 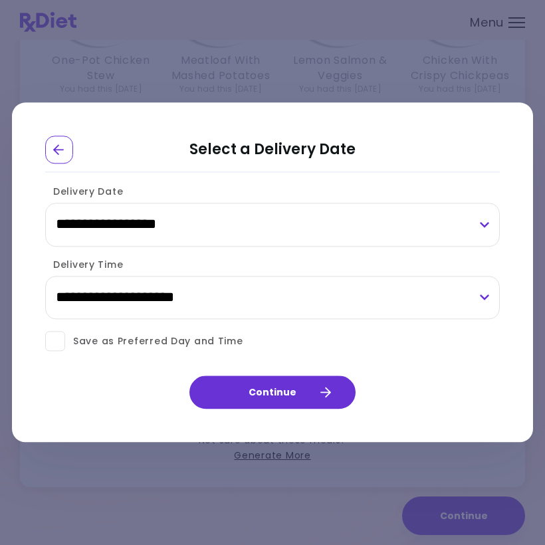 I want to click on label: Delivery Date, so click(x=84, y=192).